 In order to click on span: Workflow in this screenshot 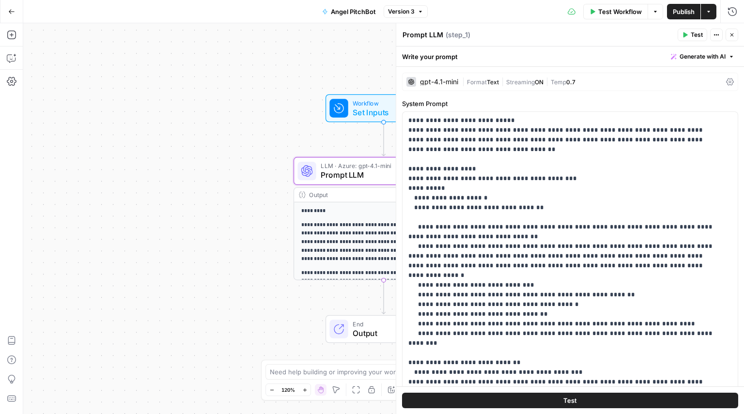, I will do `click(381, 103)`.